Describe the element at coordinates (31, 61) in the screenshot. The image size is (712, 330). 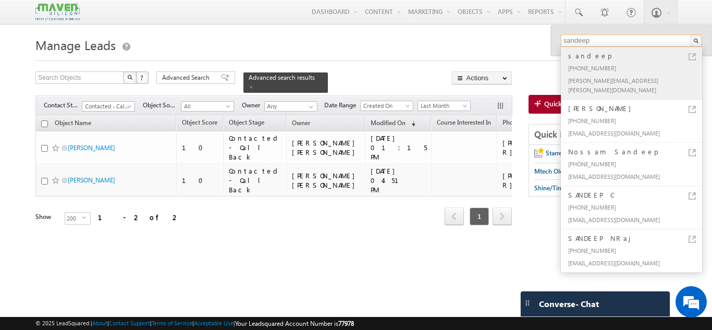
I see `img: d_60004797649_company_0_60004797649` at that location.